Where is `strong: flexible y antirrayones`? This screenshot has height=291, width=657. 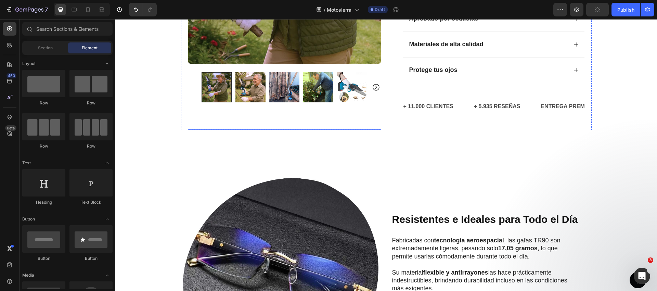
strong: flexible y antirrayones is located at coordinates (340, 253).